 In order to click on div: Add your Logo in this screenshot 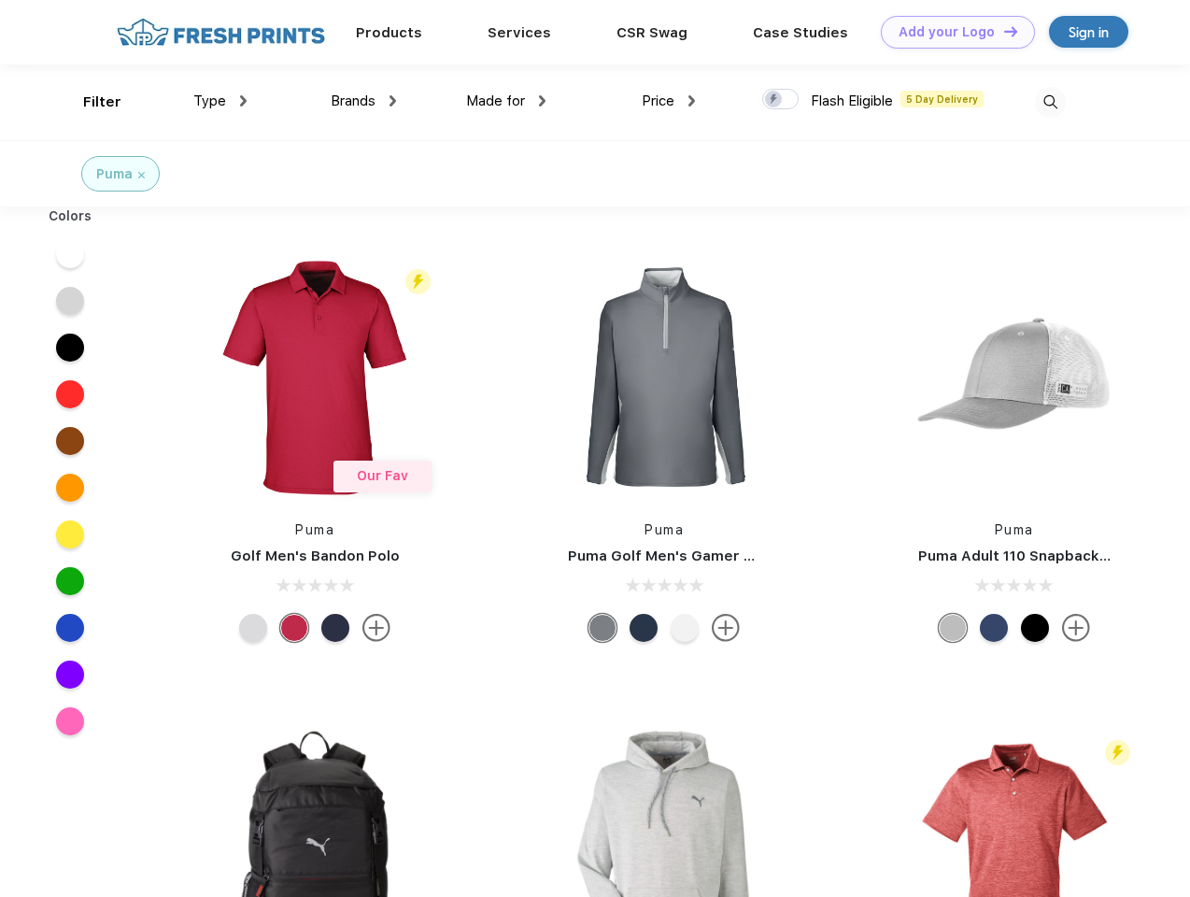, I will do `click(946, 32)`.